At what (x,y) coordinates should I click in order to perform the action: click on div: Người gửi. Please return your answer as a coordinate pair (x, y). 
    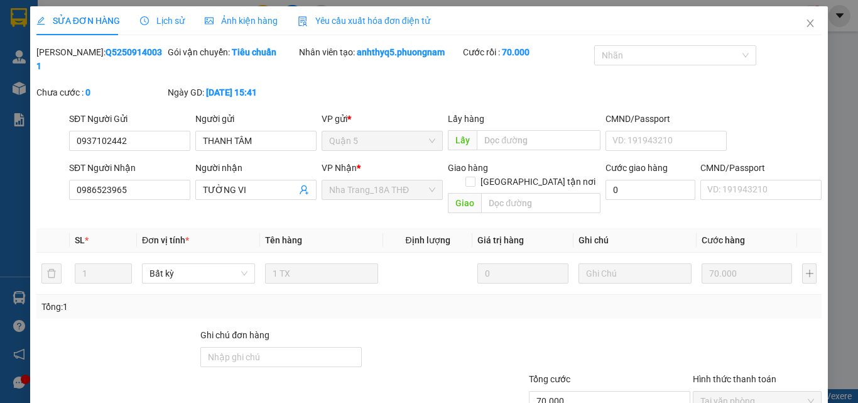
    Looking at the image, I should click on (256, 119).